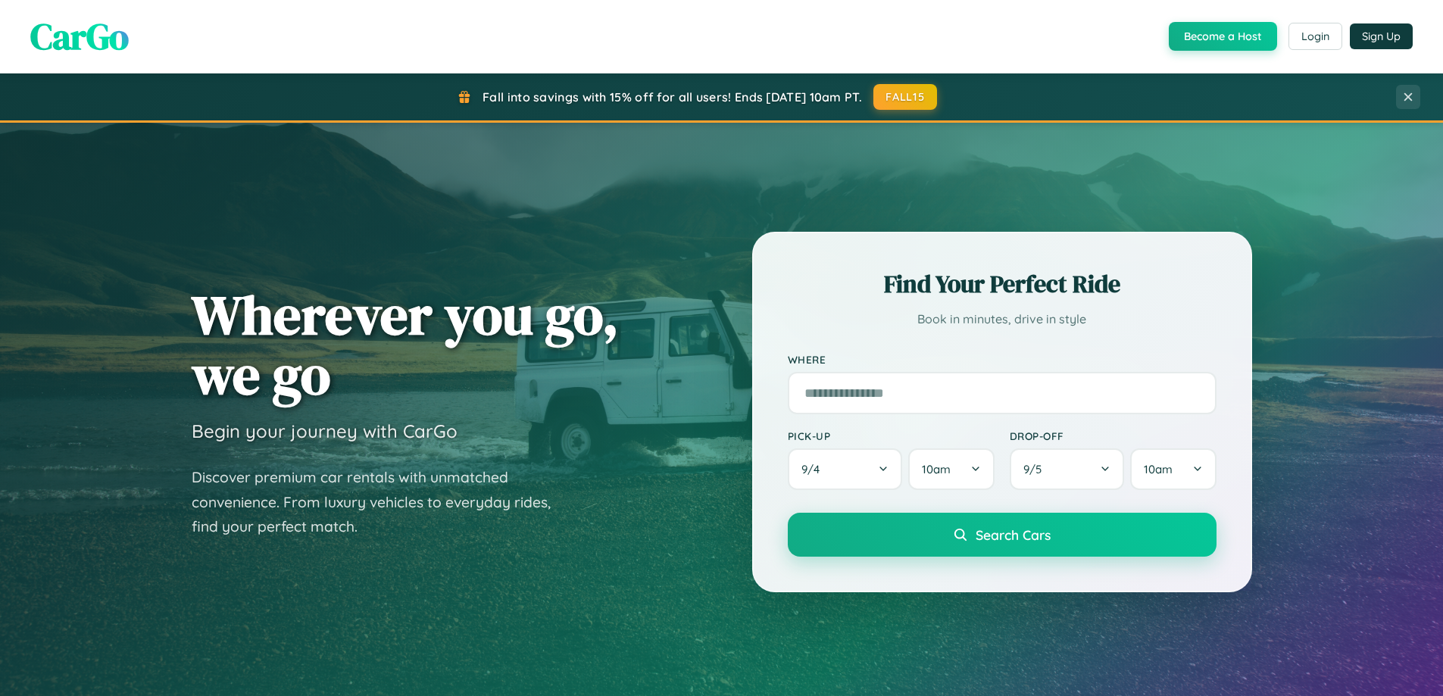 This screenshot has height=696, width=1443. Describe the element at coordinates (891, 436) in the screenshot. I see `label: Pick-up` at that location.